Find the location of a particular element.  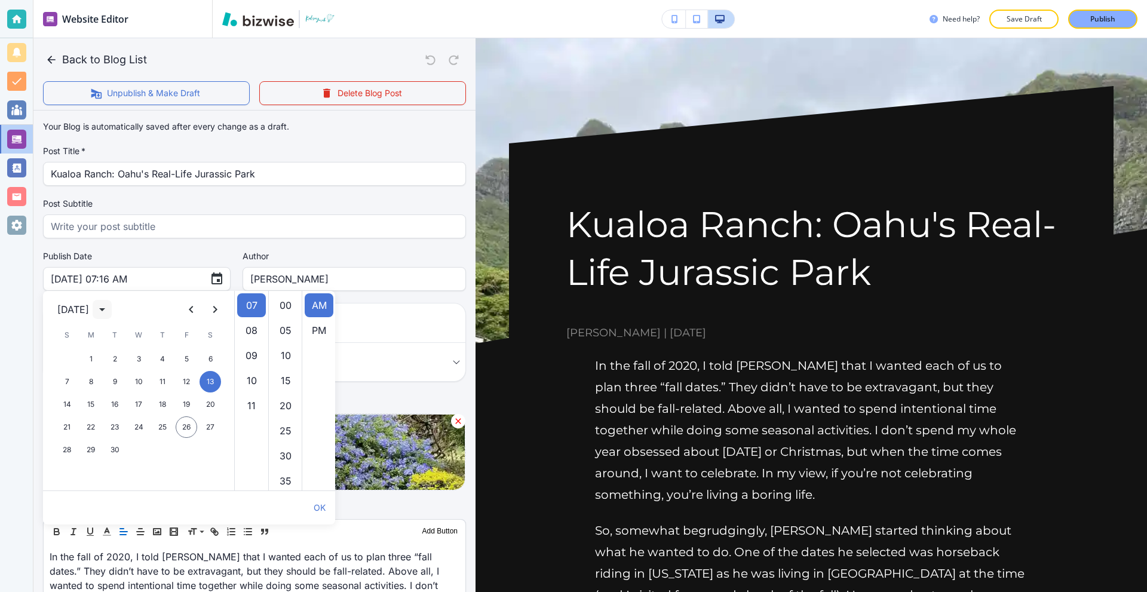

button: 16 is located at coordinates (115, 404).